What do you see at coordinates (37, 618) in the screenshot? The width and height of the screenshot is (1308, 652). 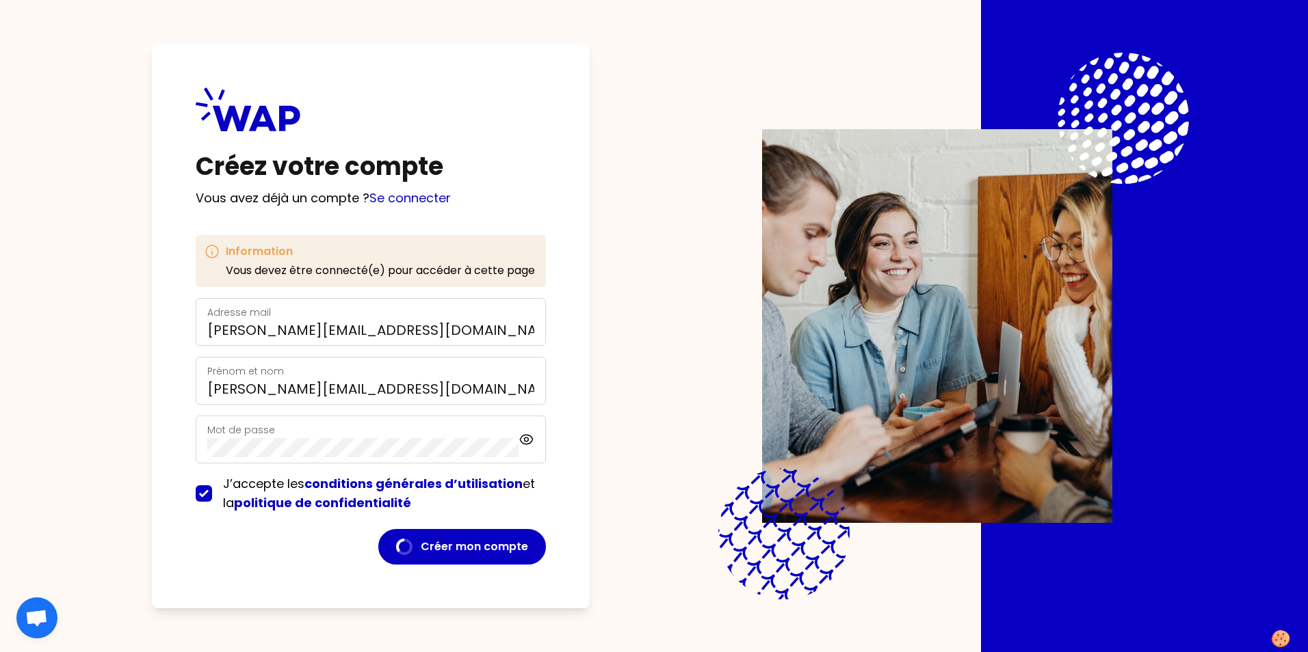 I see `div: Ouvrir le chat` at bounding box center [37, 618].